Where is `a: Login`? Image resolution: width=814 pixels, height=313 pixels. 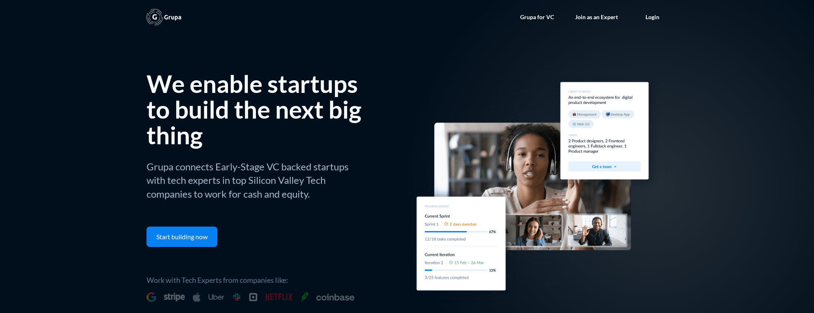 a: Login is located at coordinates (652, 17).